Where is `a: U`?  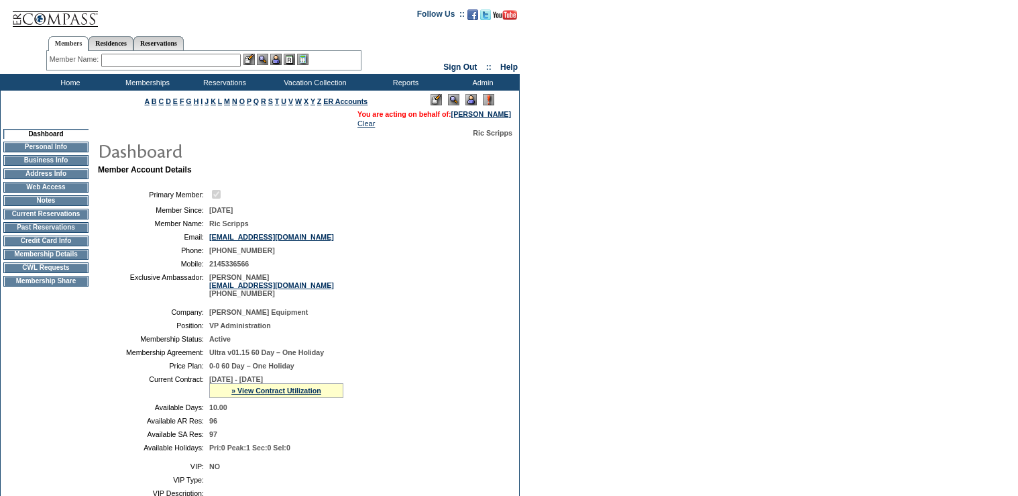 a: U is located at coordinates (284, 101).